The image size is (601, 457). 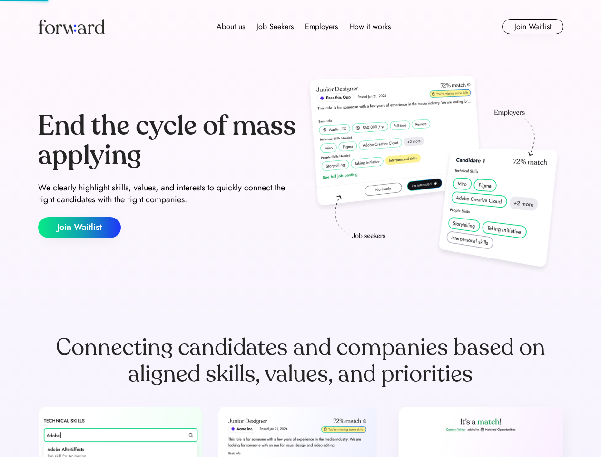 What do you see at coordinates (434, 175) in the screenshot?
I see `img: hero-image.png` at bounding box center [434, 175].